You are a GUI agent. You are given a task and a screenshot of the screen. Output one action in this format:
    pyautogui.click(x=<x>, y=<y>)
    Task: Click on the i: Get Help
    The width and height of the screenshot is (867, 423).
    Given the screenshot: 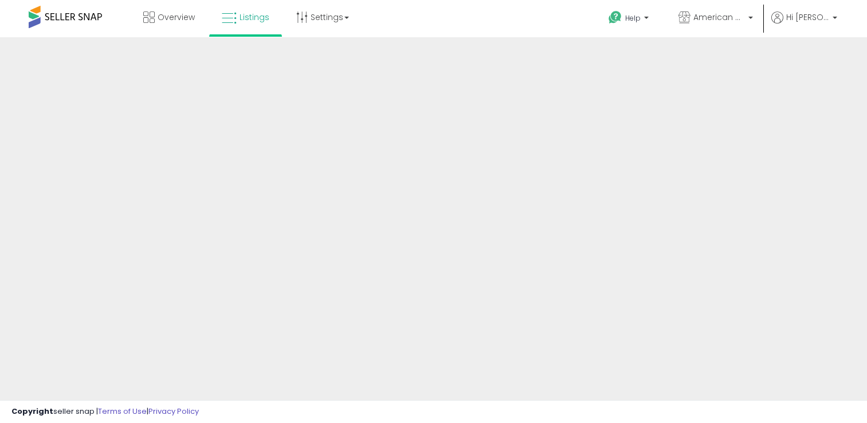 What is the action you would take?
    pyautogui.click(x=615, y=17)
    